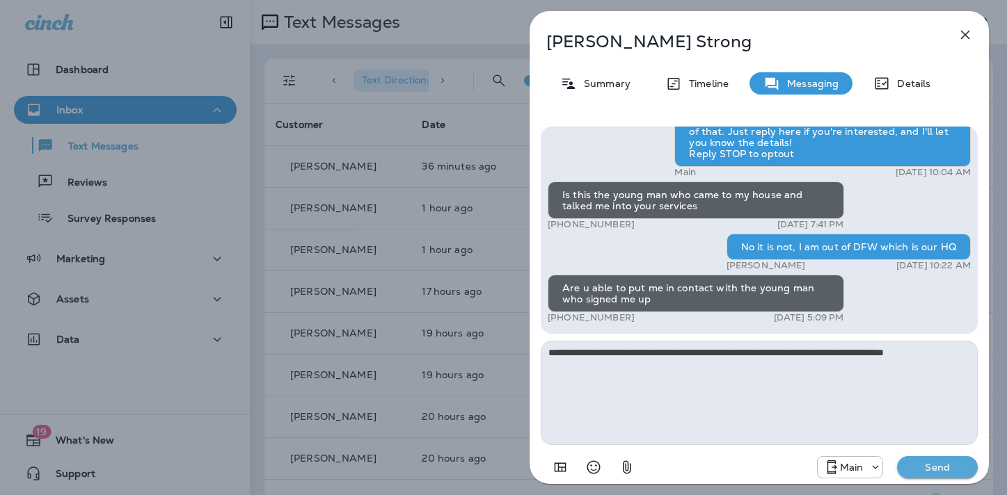 The width and height of the screenshot is (1007, 495). Describe the element at coordinates (809, 84) in the screenshot. I see `p: Messaging` at that location.